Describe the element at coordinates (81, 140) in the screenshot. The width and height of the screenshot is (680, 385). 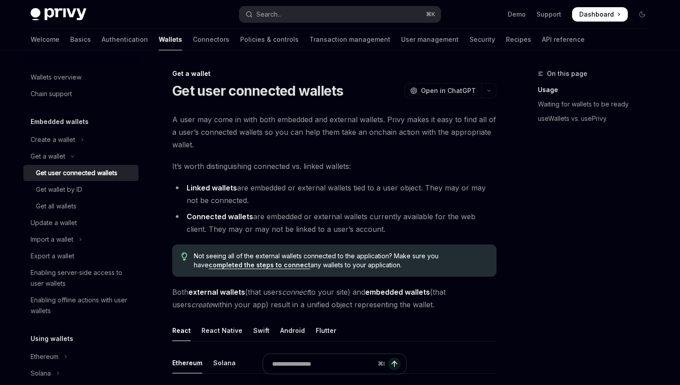
I see `button: Toggle Create a wallet section` at that location.